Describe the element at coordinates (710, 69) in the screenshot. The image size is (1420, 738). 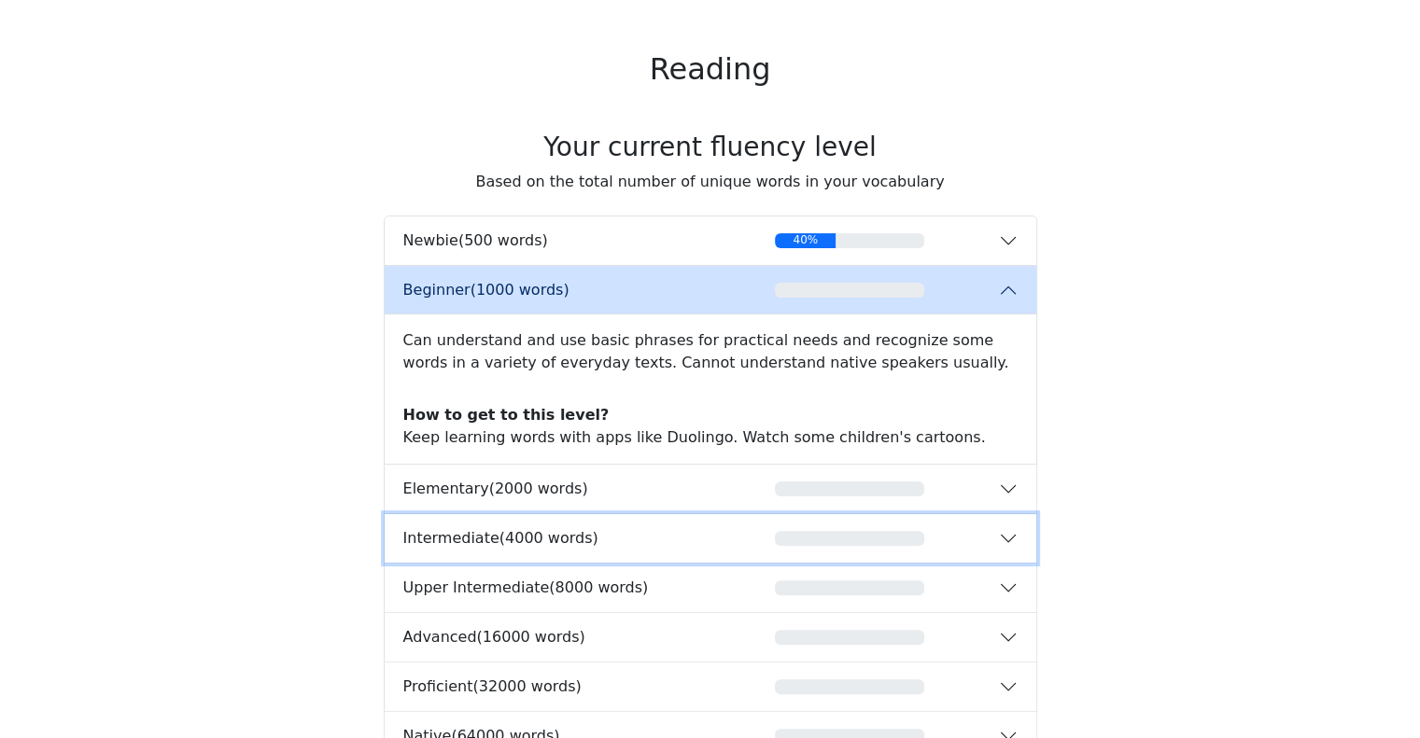
I see `h2: Reading` at that location.